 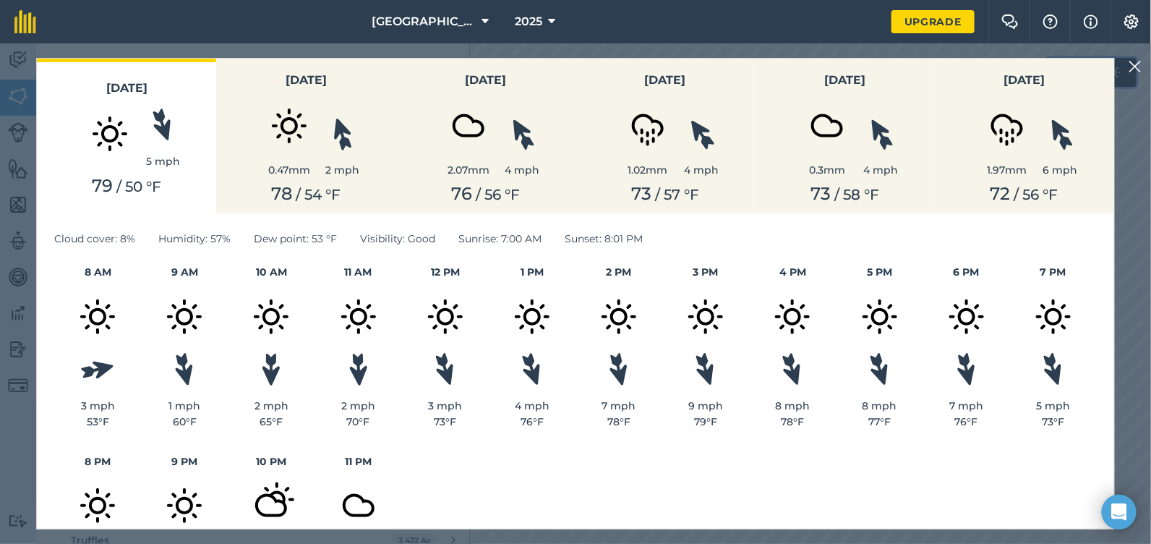 What do you see at coordinates (358, 461) in the screenshot?
I see `h4: 11 PM` at bounding box center [358, 461].